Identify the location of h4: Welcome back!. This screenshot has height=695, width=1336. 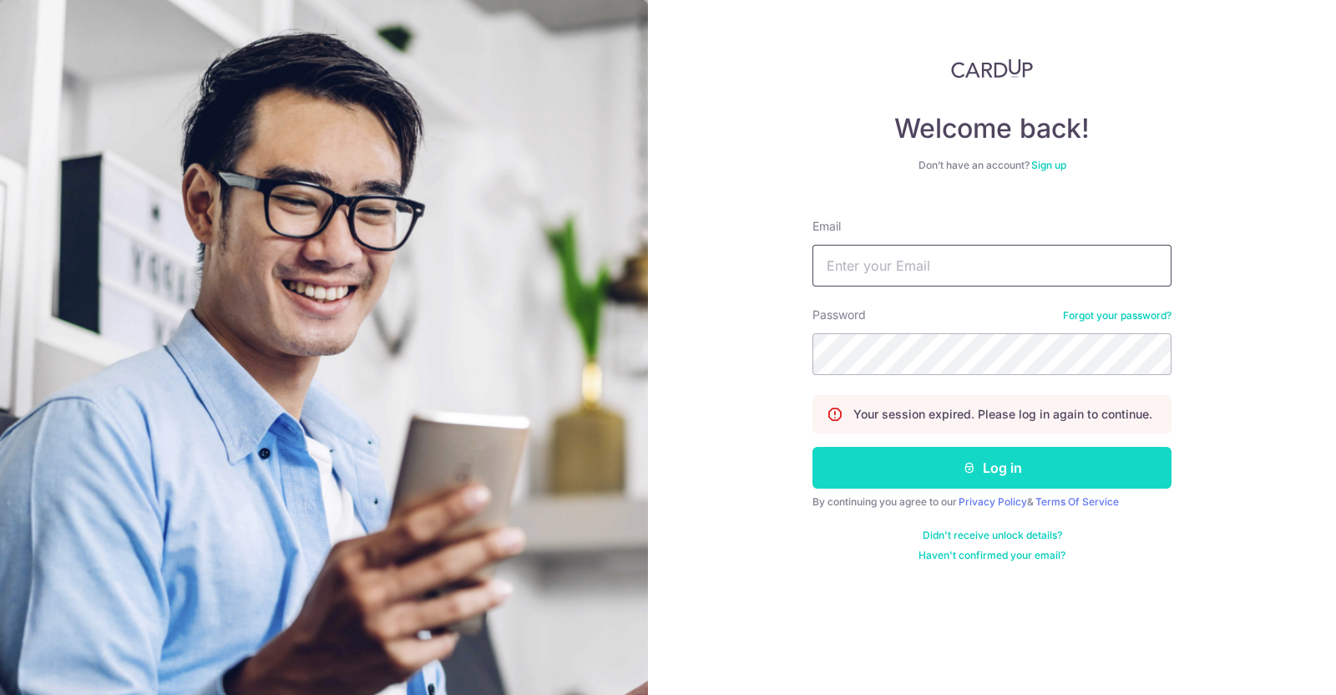
(992, 129).